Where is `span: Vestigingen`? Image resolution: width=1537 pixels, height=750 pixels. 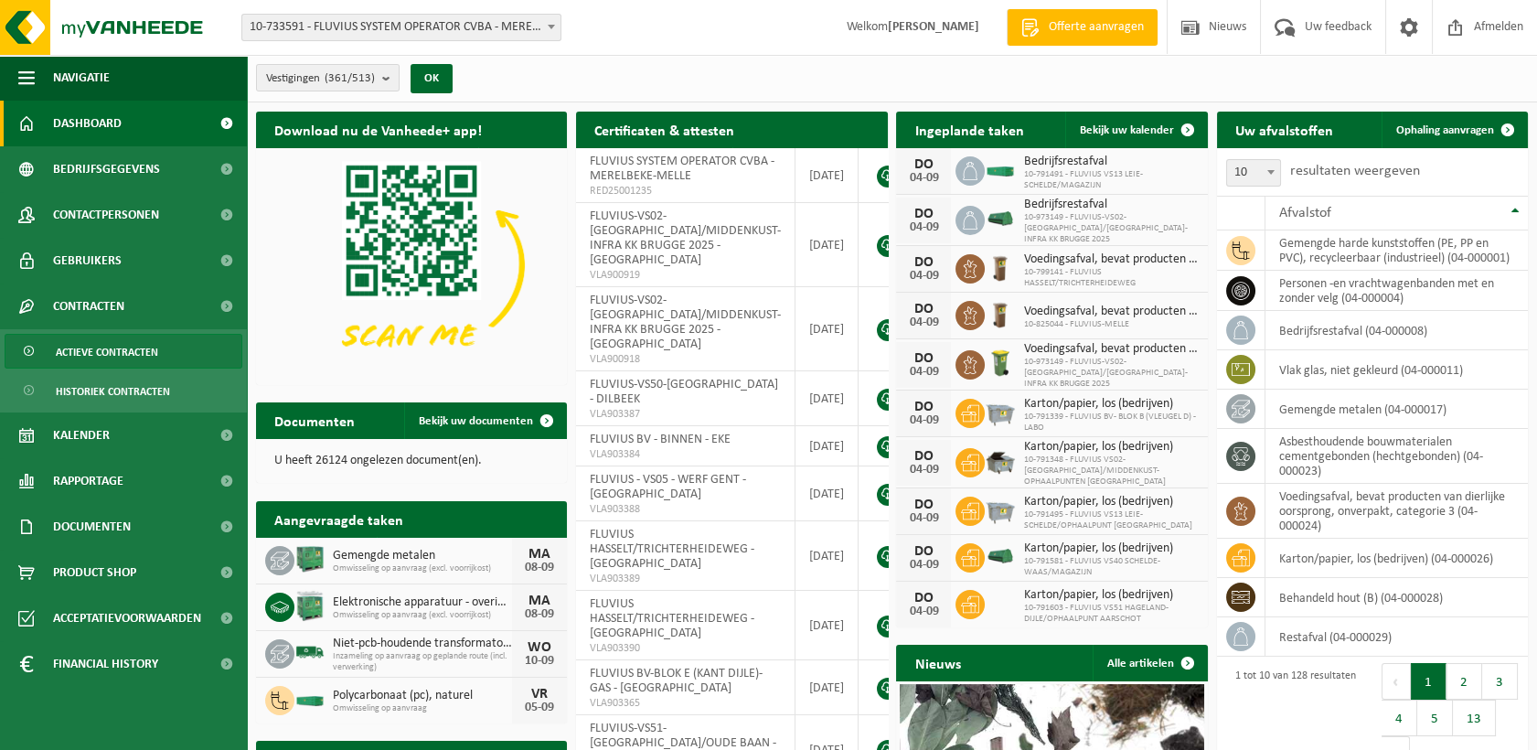
span: Vestigingen is located at coordinates (320, 79).